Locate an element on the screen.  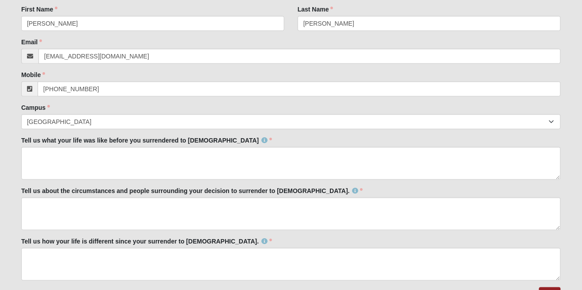
label: Tell us about the circumstances and people surrounding your decision to surrender to [DEMOGRAPHIC... is located at coordinates (192, 191).